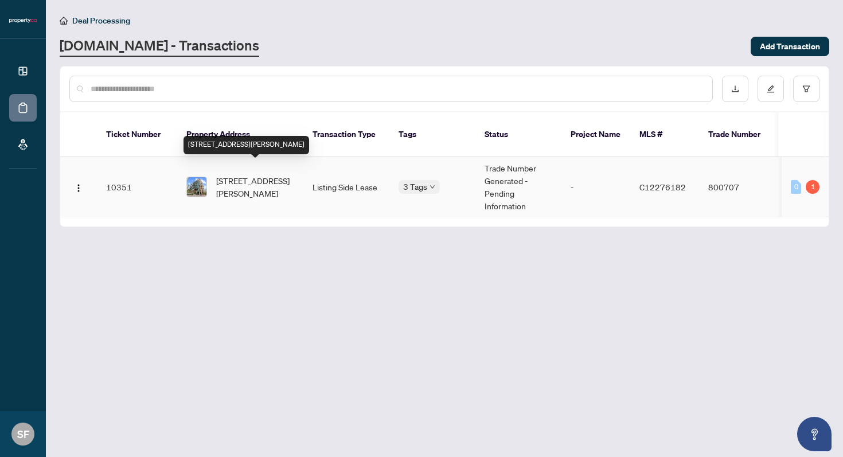 This screenshot has width=843, height=457. Describe the element at coordinates (137, 187) in the screenshot. I see `td: 10351` at that location.